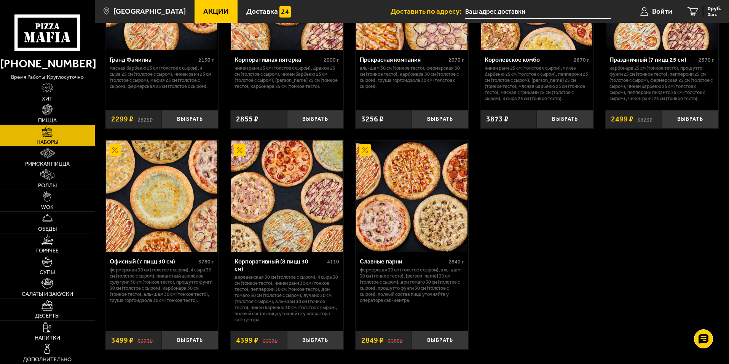  I want to click on span: Обеды, so click(47, 229).